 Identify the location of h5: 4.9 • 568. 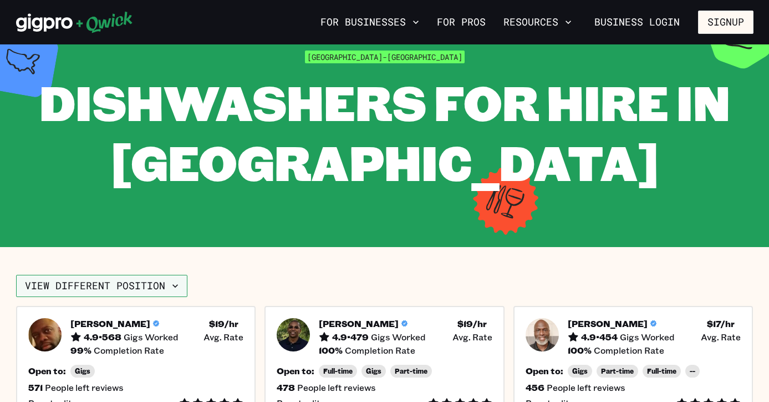
(103, 337).